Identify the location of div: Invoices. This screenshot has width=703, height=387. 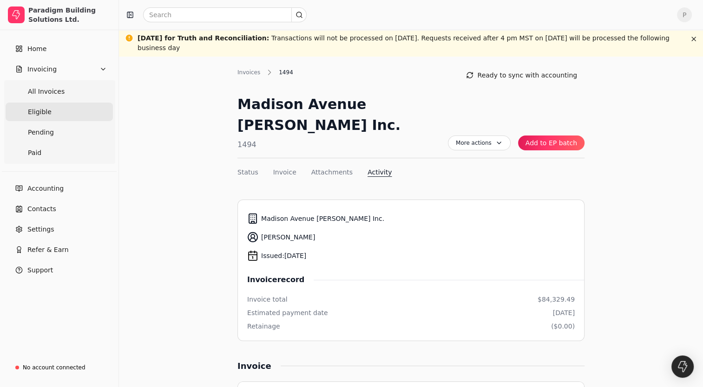
(251, 72).